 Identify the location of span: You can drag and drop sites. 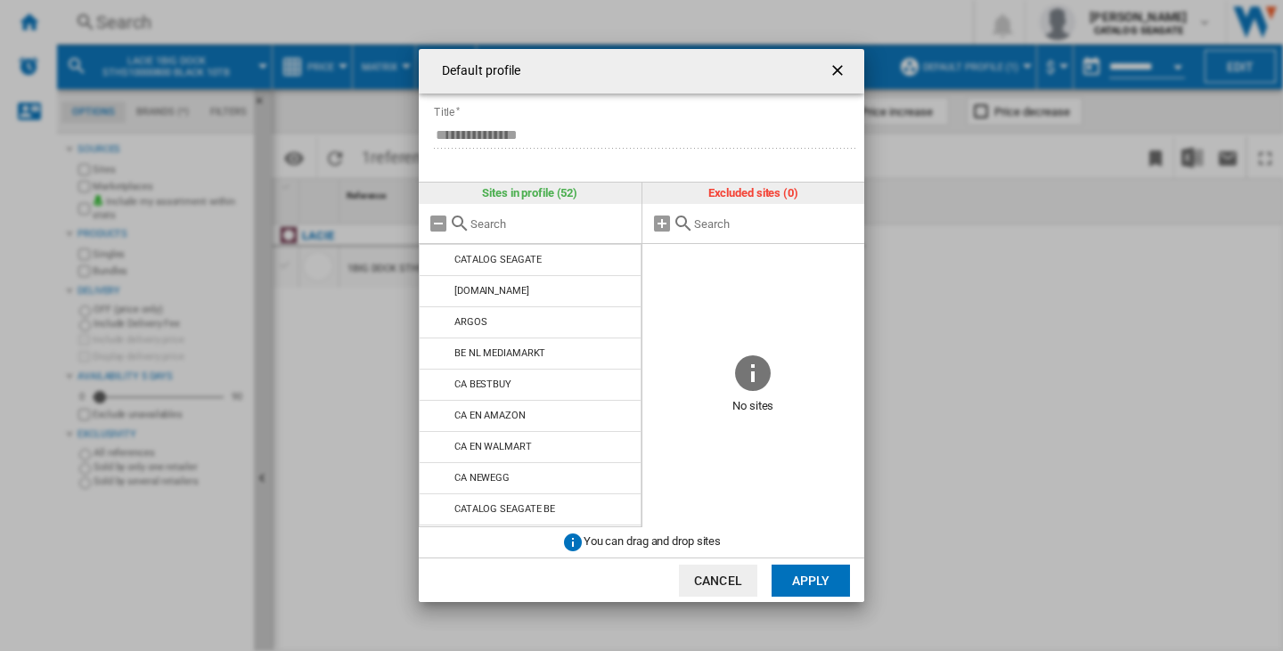
(652, 542).